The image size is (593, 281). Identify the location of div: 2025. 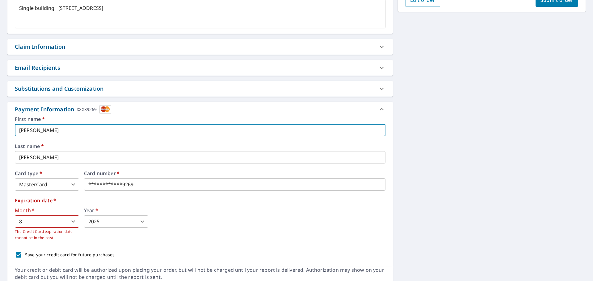
(116, 222).